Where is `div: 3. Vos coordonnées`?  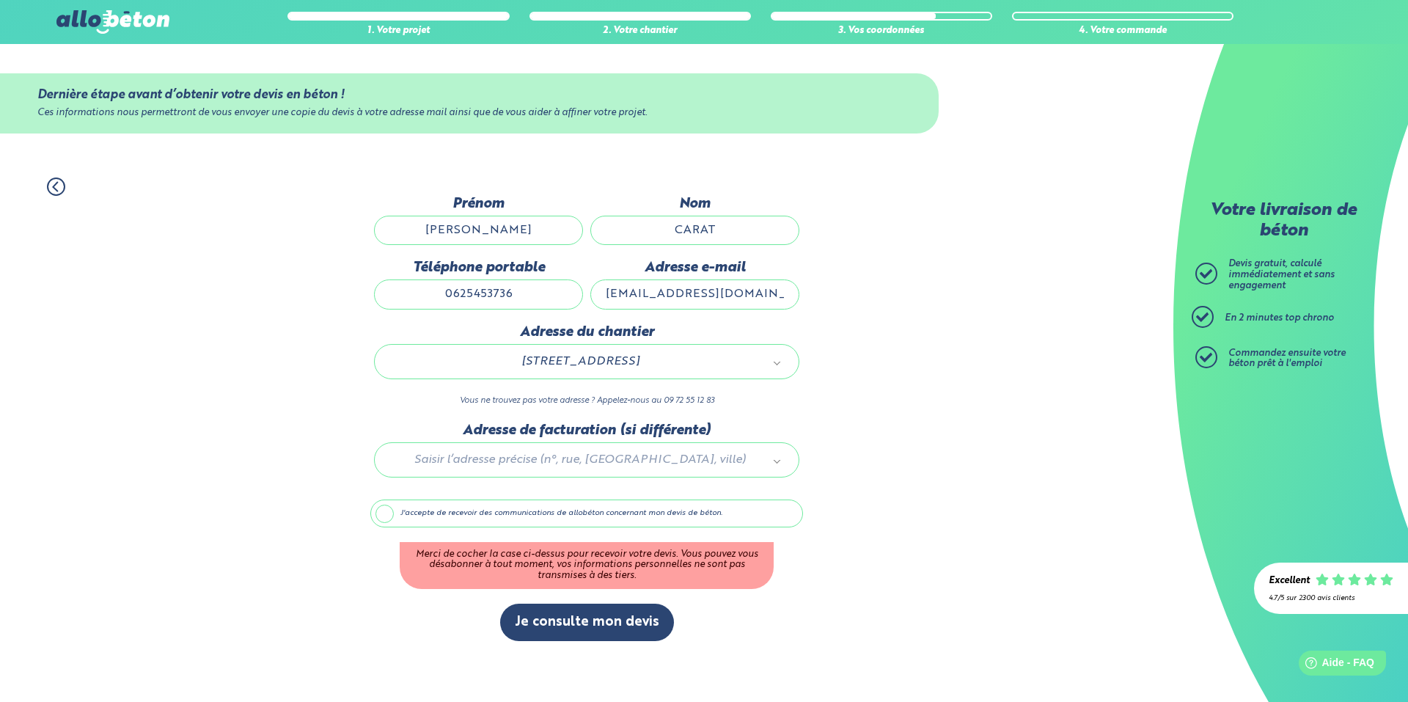 div: 3. Vos coordonnées is located at coordinates (881, 31).